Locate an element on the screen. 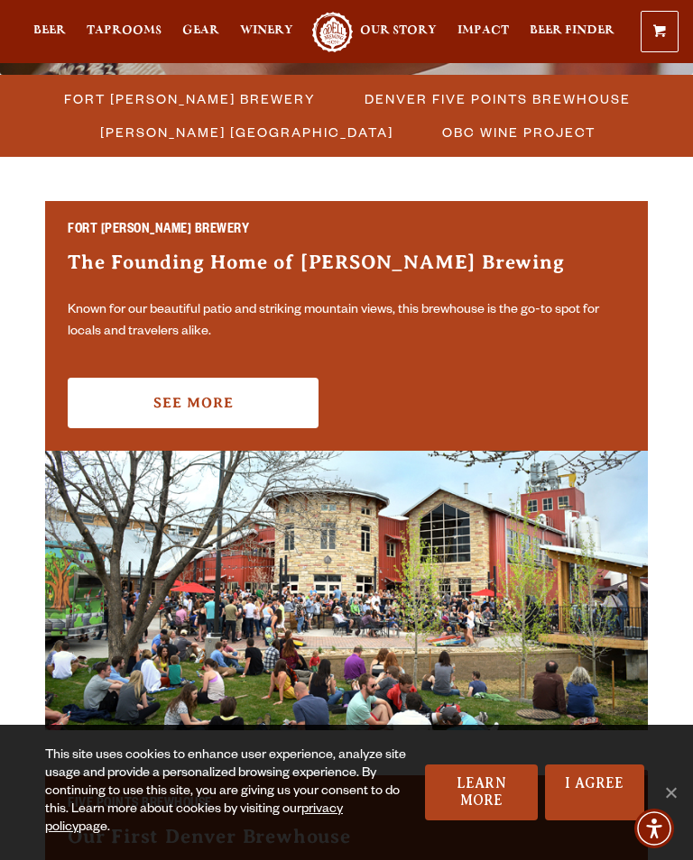 This screenshot has width=693, height=860. a: Our Story is located at coordinates (398, 32).